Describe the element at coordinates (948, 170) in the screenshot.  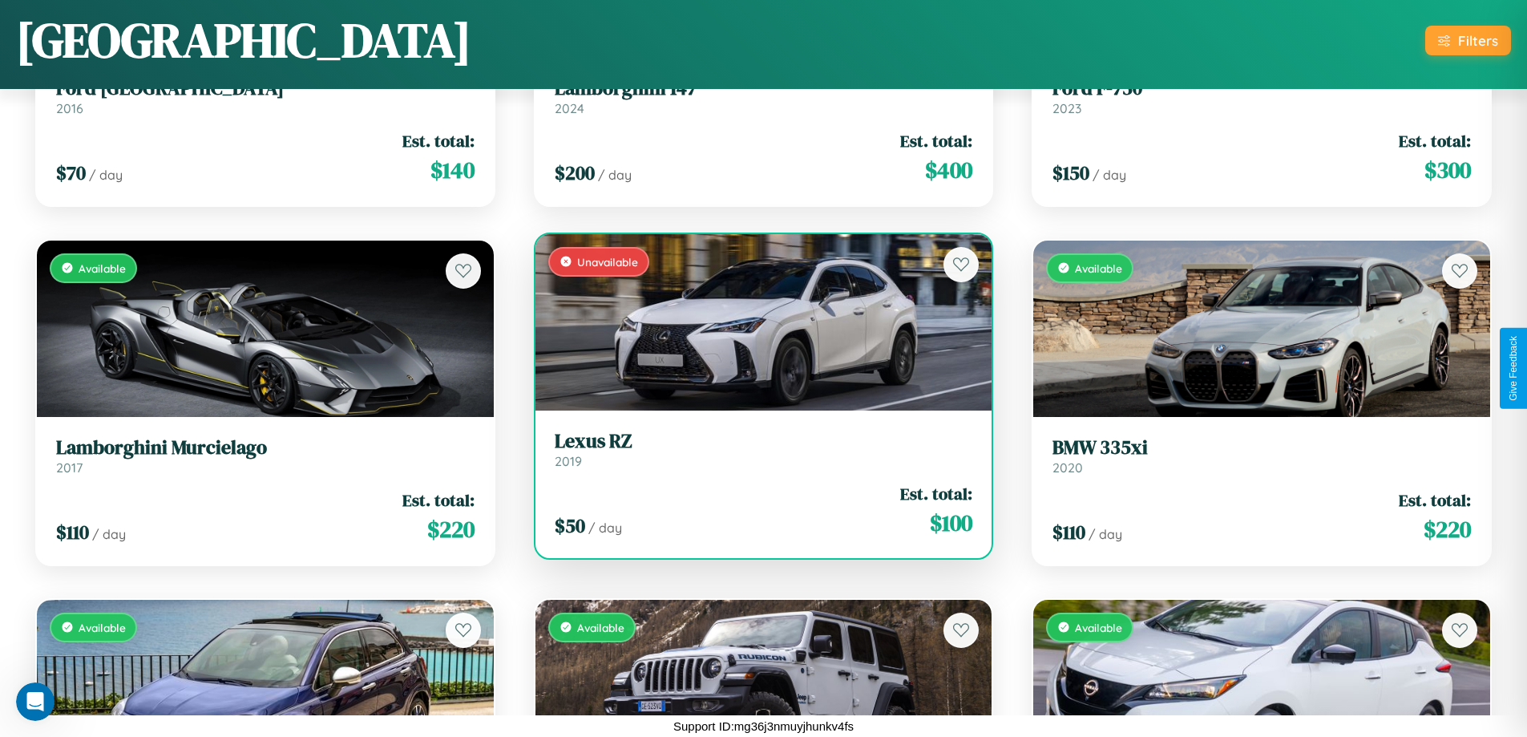
I see `span: $ 400` at that location.